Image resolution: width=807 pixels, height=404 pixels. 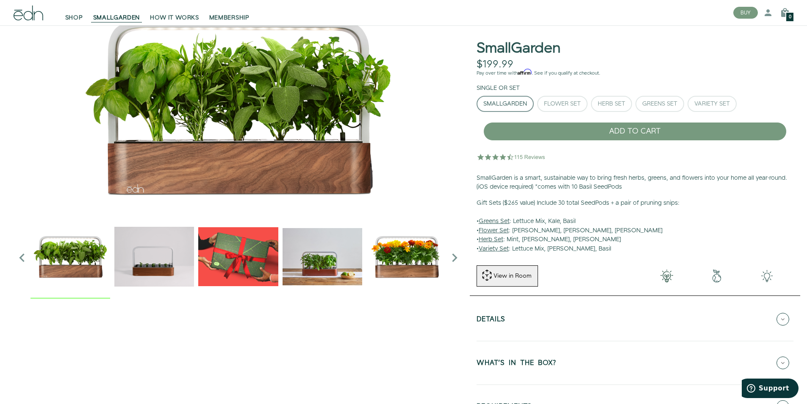 What do you see at coordinates (505, 104) in the screenshot?
I see `div: SmallGarden` at bounding box center [505, 104].